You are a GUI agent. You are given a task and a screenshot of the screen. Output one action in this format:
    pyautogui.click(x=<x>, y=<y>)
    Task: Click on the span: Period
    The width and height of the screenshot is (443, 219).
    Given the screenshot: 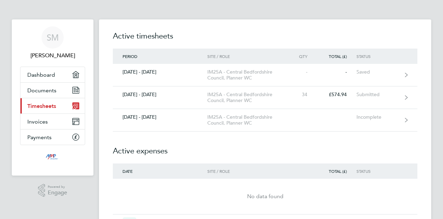 What is the action you would take?
    pyautogui.click(x=130, y=56)
    